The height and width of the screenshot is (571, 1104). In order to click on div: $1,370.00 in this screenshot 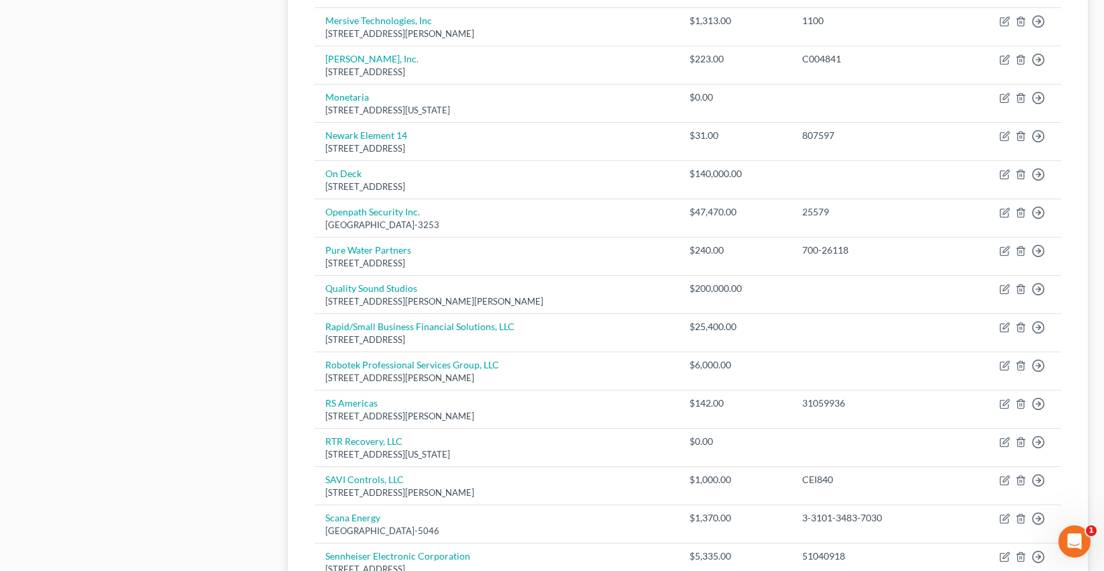, I will do `click(735, 518)`.